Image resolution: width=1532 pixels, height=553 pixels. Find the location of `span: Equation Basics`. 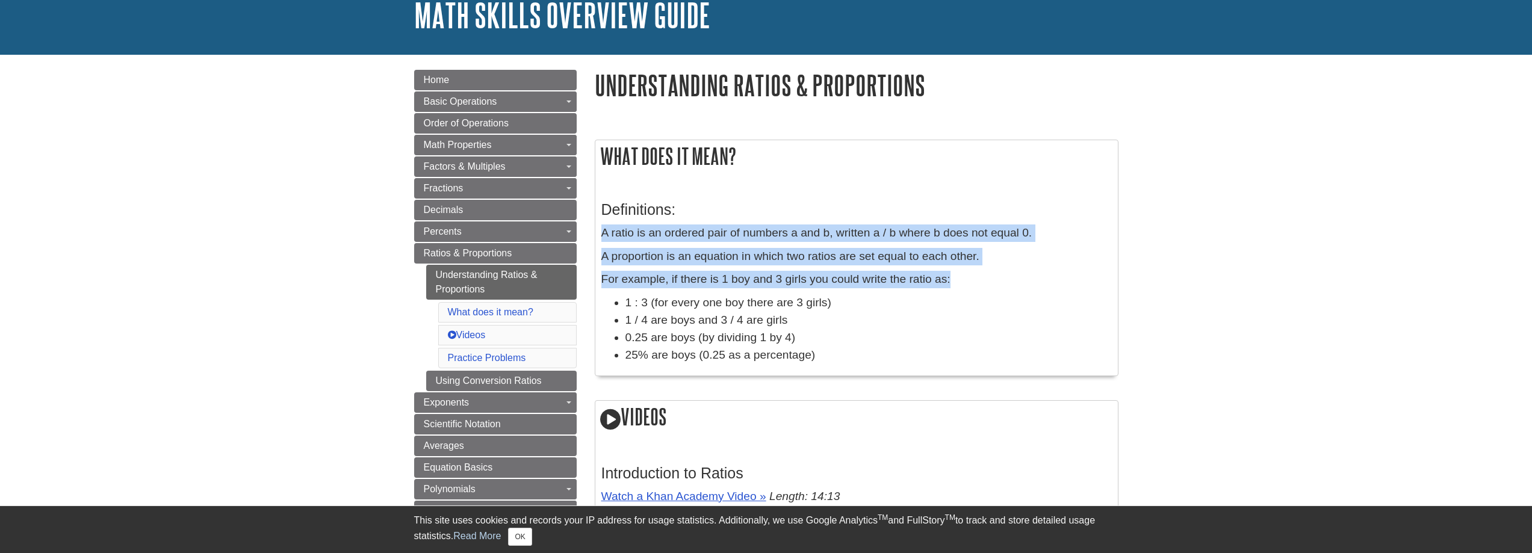

span: Equation Basics is located at coordinates (458, 467).